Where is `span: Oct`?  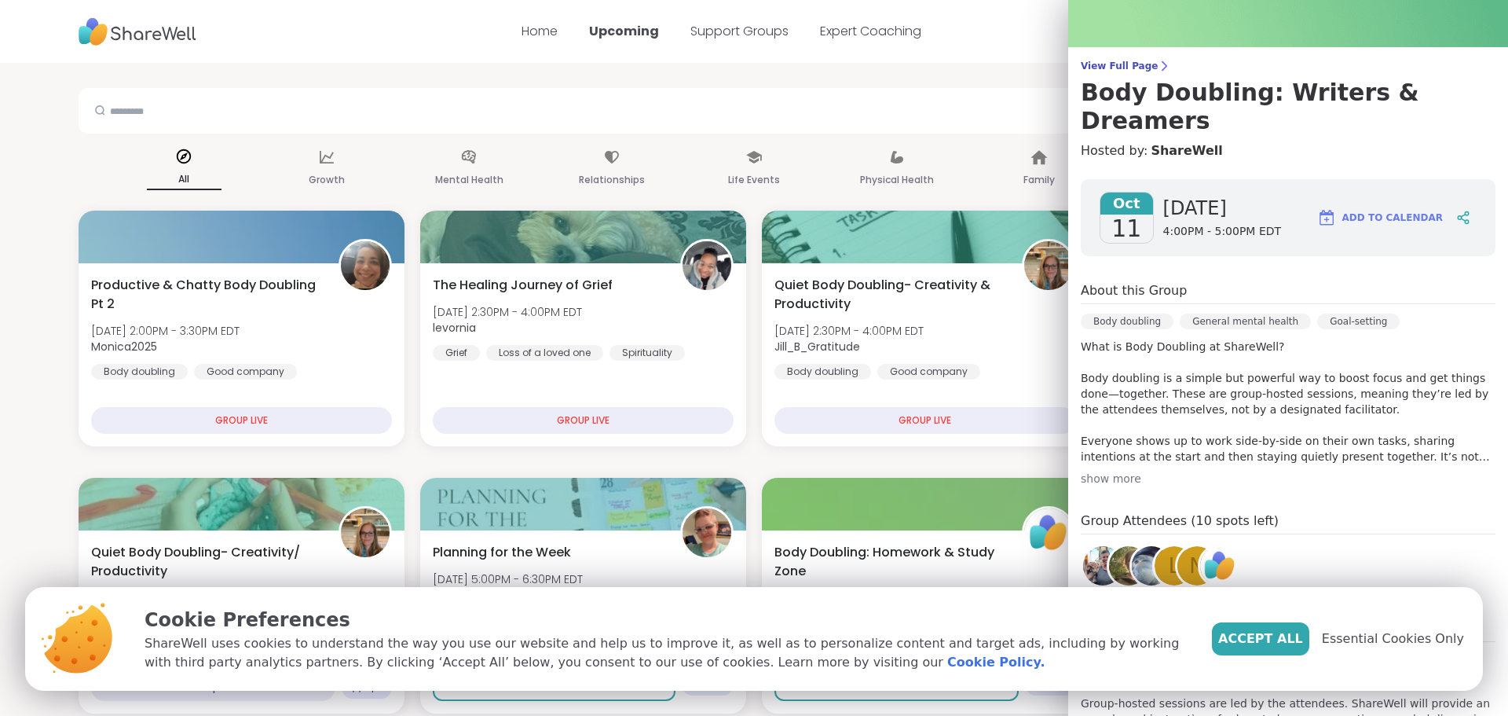 span: Oct is located at coordinates (1127, 203).